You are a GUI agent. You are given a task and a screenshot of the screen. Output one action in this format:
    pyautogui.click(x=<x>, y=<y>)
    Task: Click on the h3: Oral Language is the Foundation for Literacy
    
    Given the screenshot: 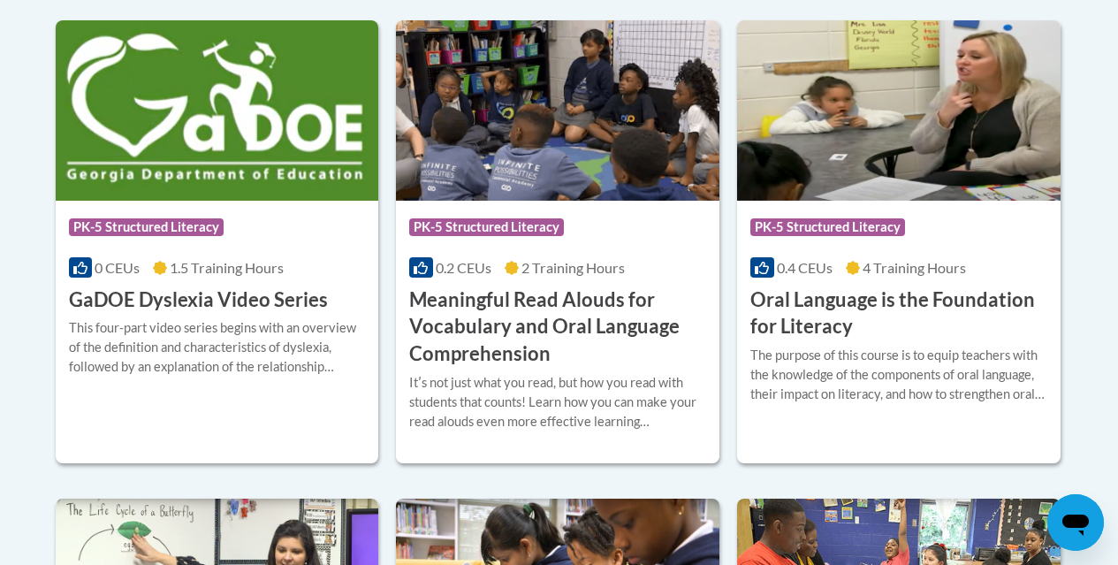 What is the action you would take?
    pyautogui.click(x=899, y=314)
    